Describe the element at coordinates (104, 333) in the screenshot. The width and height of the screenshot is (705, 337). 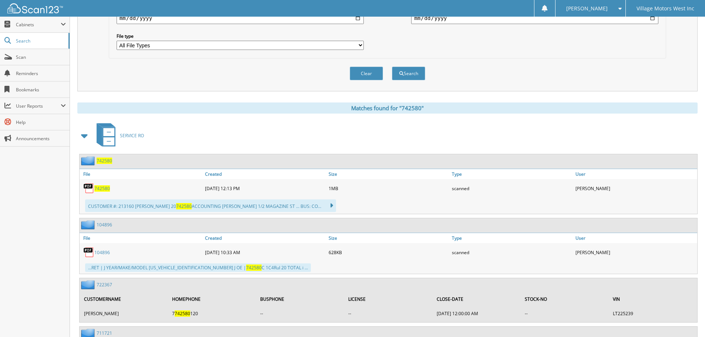
I see `a: 711721` at that location.